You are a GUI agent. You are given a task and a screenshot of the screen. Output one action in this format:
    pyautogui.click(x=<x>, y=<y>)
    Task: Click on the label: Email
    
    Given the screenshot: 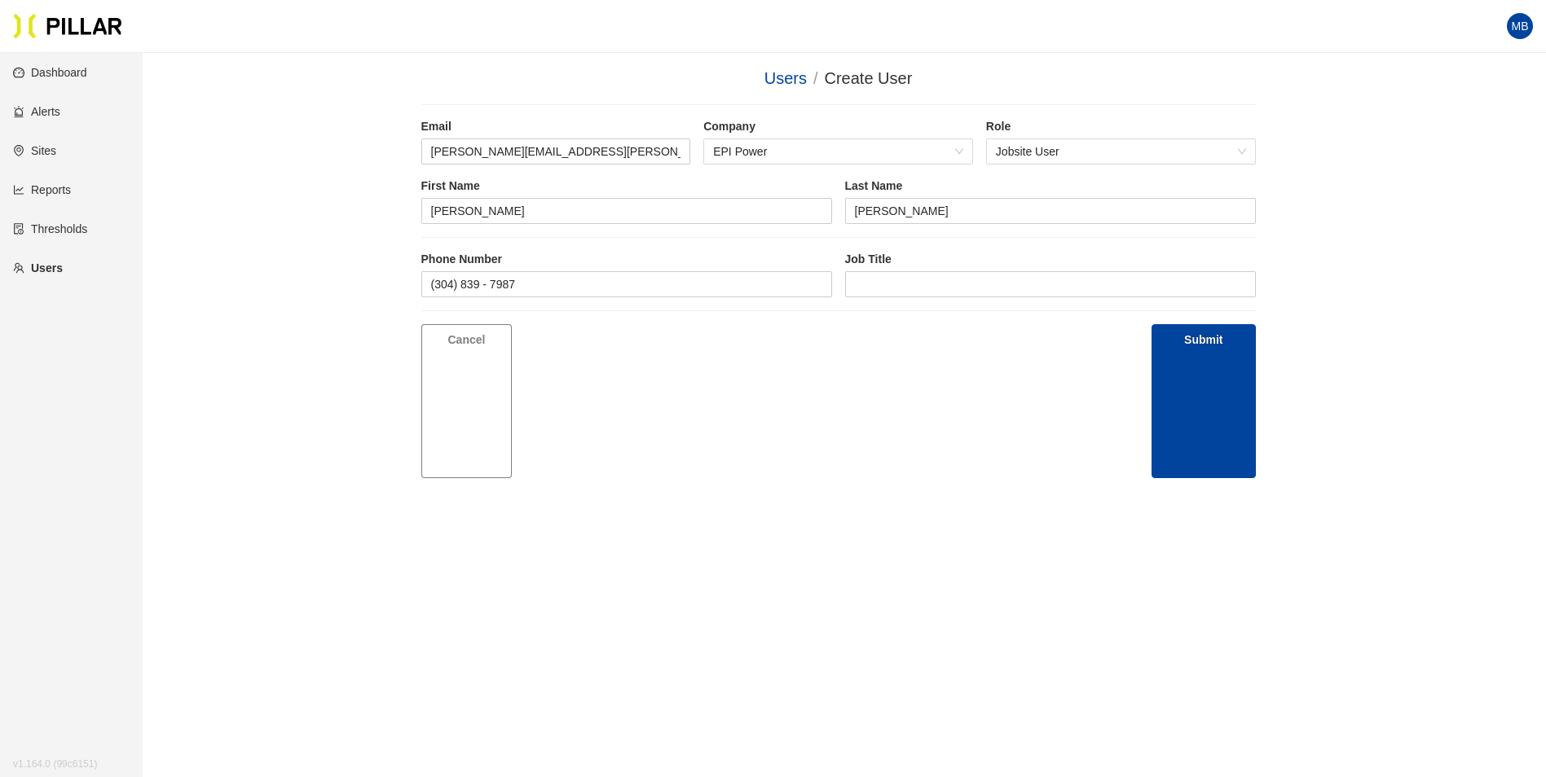 What is the action you would take?
    pyautogui.click(x=556, y=126)
    